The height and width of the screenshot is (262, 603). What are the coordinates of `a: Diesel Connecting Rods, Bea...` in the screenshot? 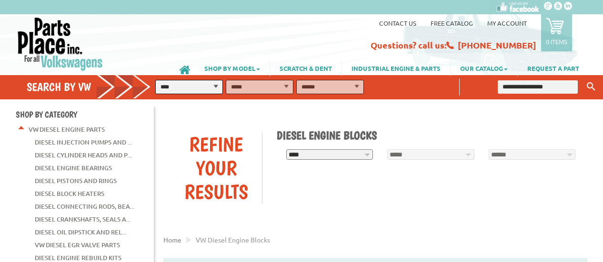 It's located at (84, 207).